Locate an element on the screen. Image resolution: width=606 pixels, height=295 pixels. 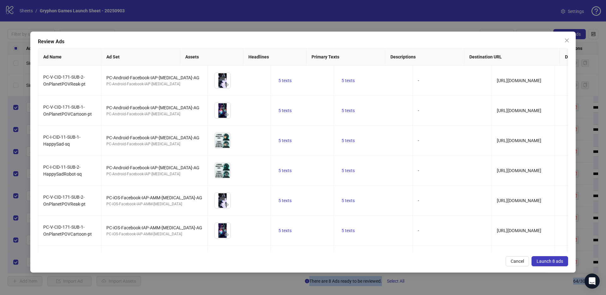
th: Ad Set is located at coordinates (141, 57).